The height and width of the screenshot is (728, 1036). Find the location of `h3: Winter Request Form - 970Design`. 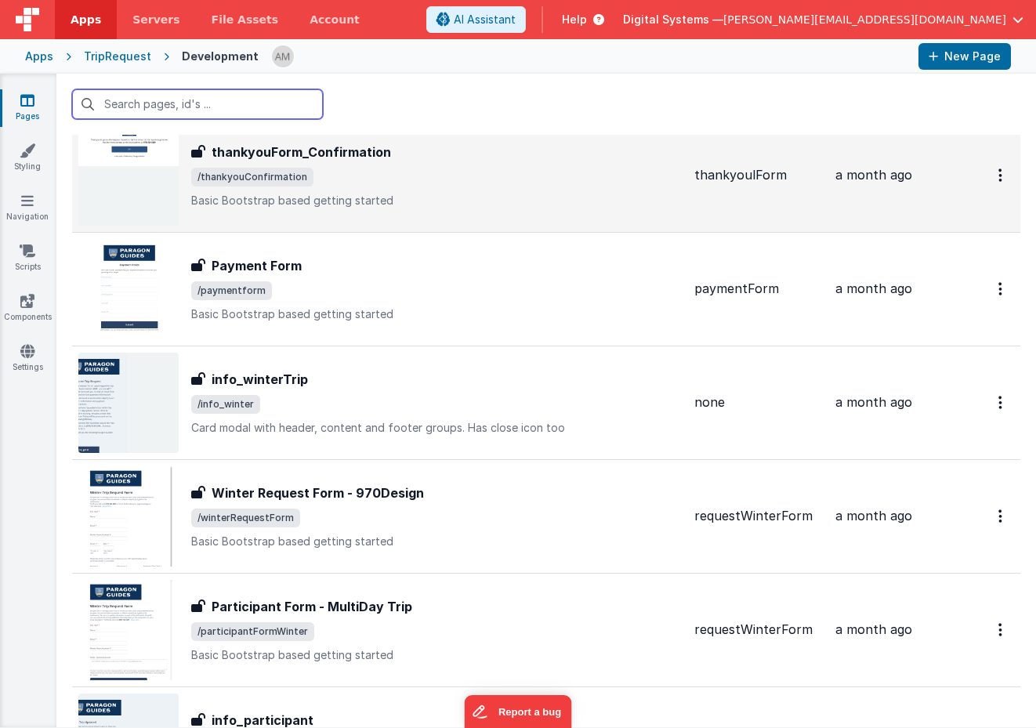

h3: Winter Request Form - 970Design is located at coordinates (317, 493).